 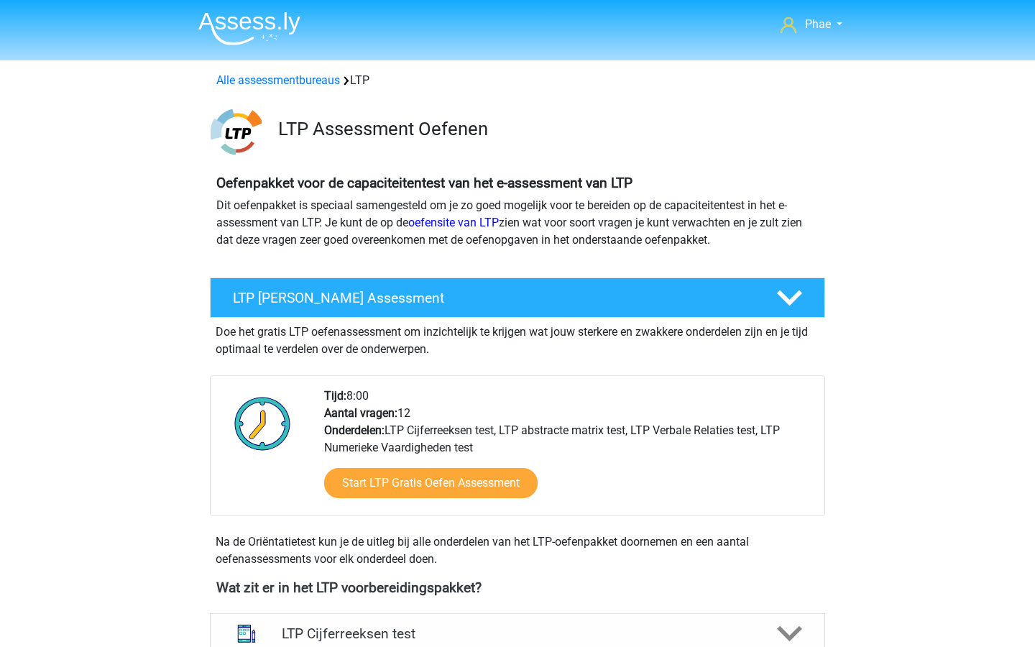 What do you see at coordinates (517, 223) in the screenshot?
I see `p: Dit oefenpakket is speciaal samengesteld om je zo goed mogelijk voor te bereiden op de capaciteit...` at bounding box center [517, 223].